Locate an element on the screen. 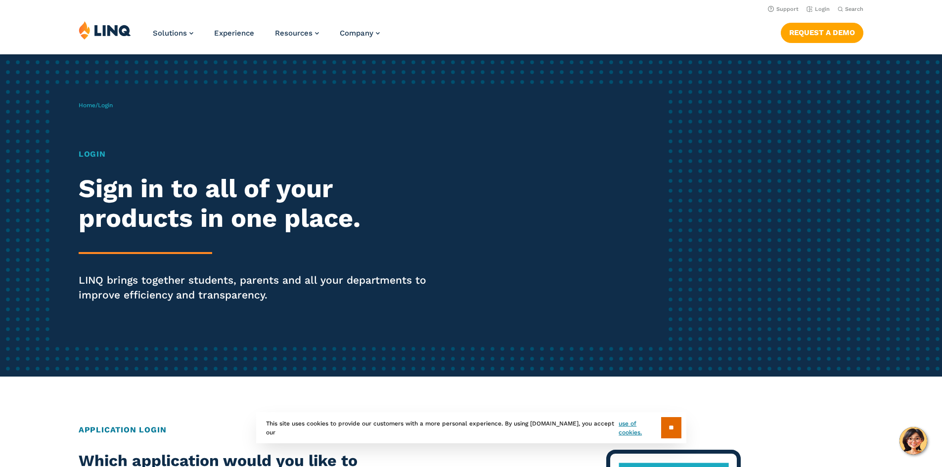 This screenshot has width=942, height=467. a: Resources is located at coordinates (297, 33).